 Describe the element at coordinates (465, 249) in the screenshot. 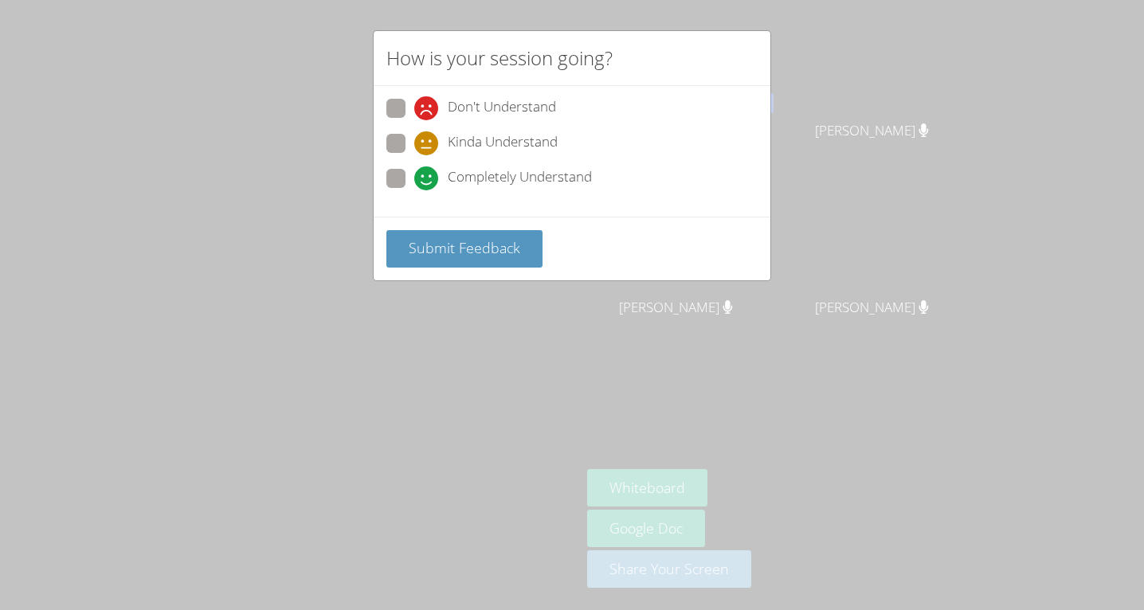

I see `button: Submit Feedback` at that location.